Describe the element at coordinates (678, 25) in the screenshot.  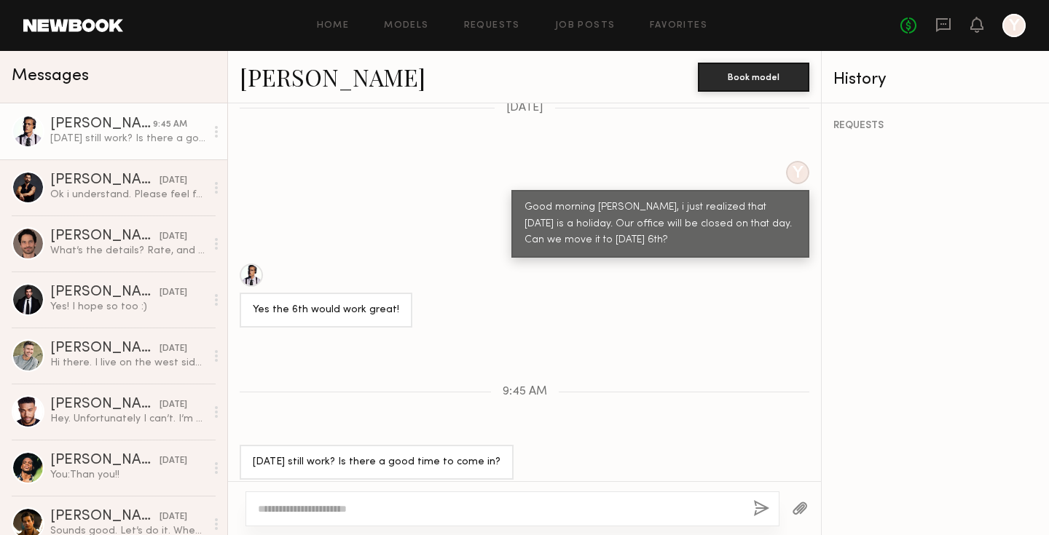
I see `a: Favorites` at that location.